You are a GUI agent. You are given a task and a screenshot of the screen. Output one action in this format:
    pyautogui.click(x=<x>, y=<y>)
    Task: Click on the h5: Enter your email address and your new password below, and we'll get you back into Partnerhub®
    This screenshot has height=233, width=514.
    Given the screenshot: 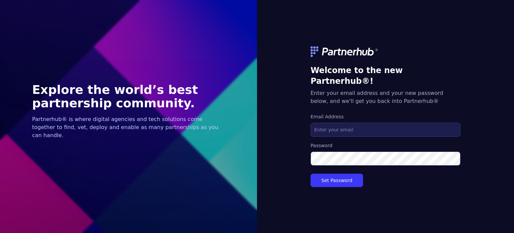 What is the action you would take?
    pyautogui.click(x=386, y=97)
    